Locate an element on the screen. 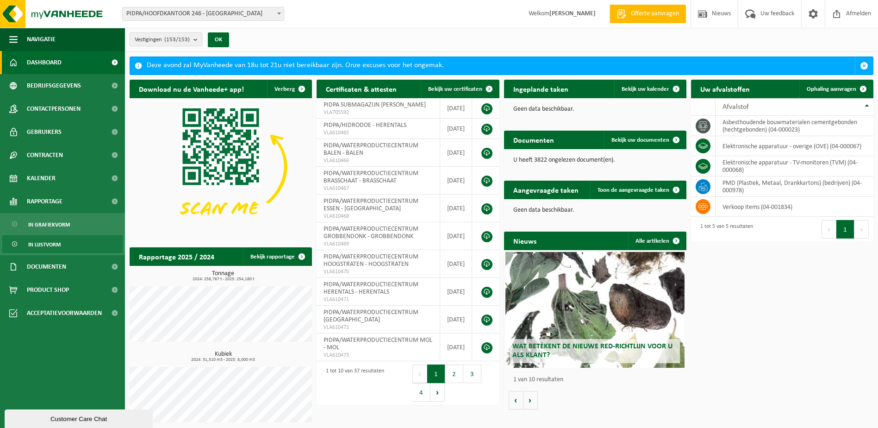 This screenshot has height=428, width=878. span: PIDPA/WATERPRODUCTIECENTRUM HERENTALS - HERENTALS is located at coordinates (371, 288).